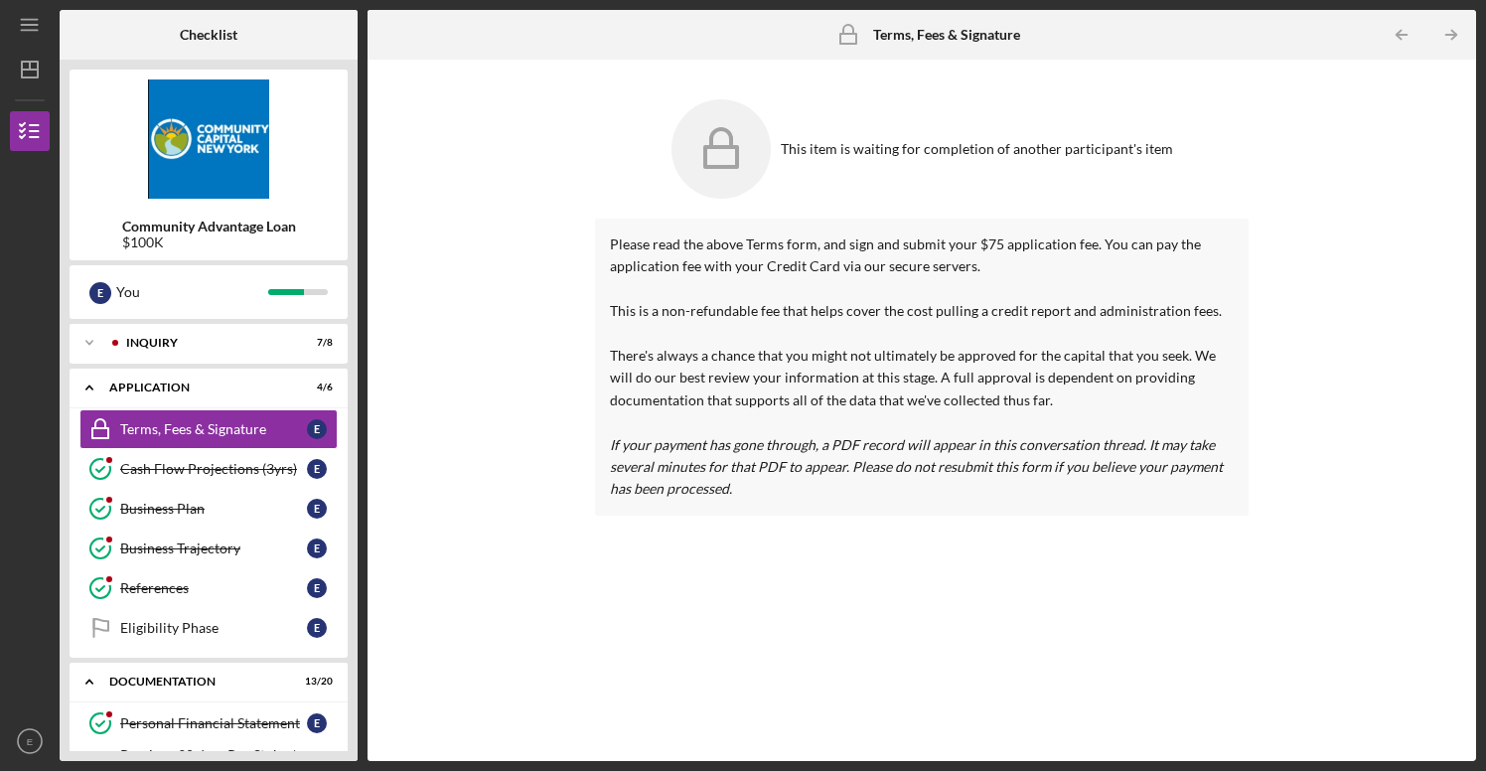  Describe the element at coordinates (209, 509) in the screenshot. I see `a: Business PlanE` at that location.